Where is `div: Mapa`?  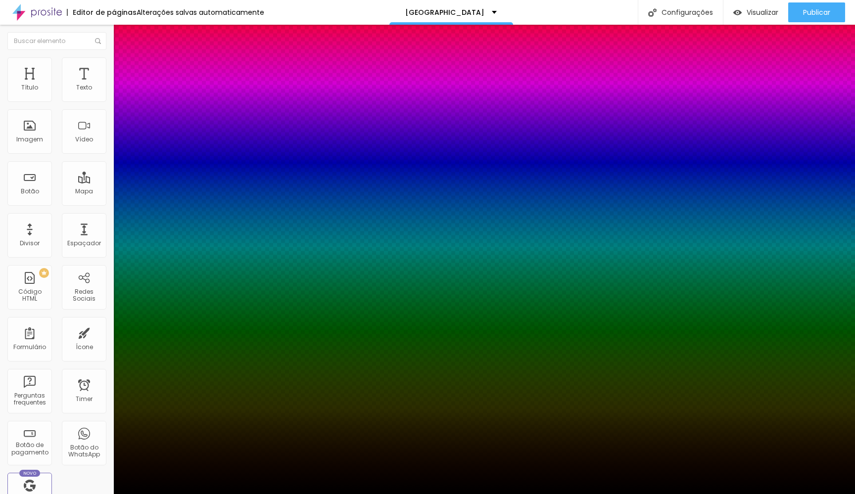
div: Mapa is located at coordinates (84, 191).